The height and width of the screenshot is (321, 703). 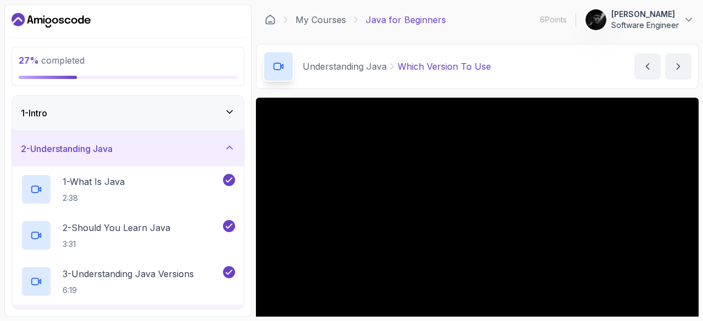 I want to click on a: My Courses, so click(x=321, y=20).